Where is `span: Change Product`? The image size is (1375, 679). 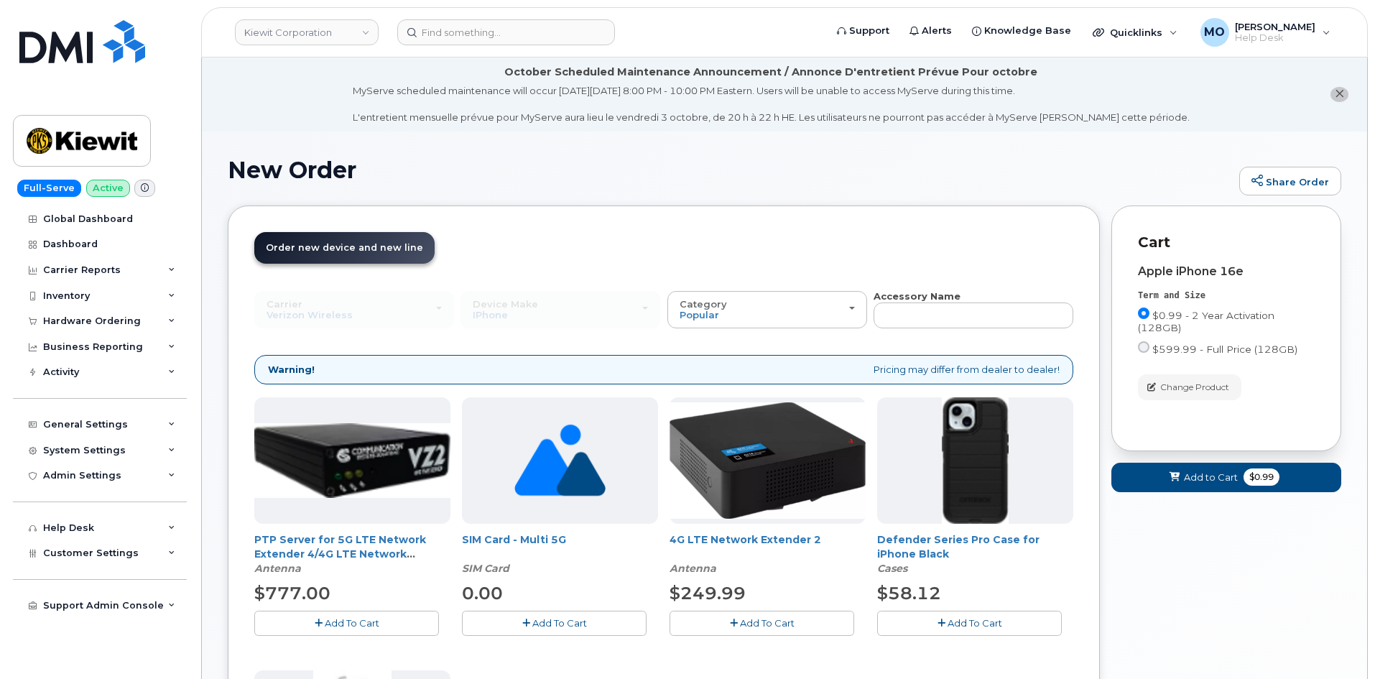 span: Change Product is located at coordinates (1195, 387).